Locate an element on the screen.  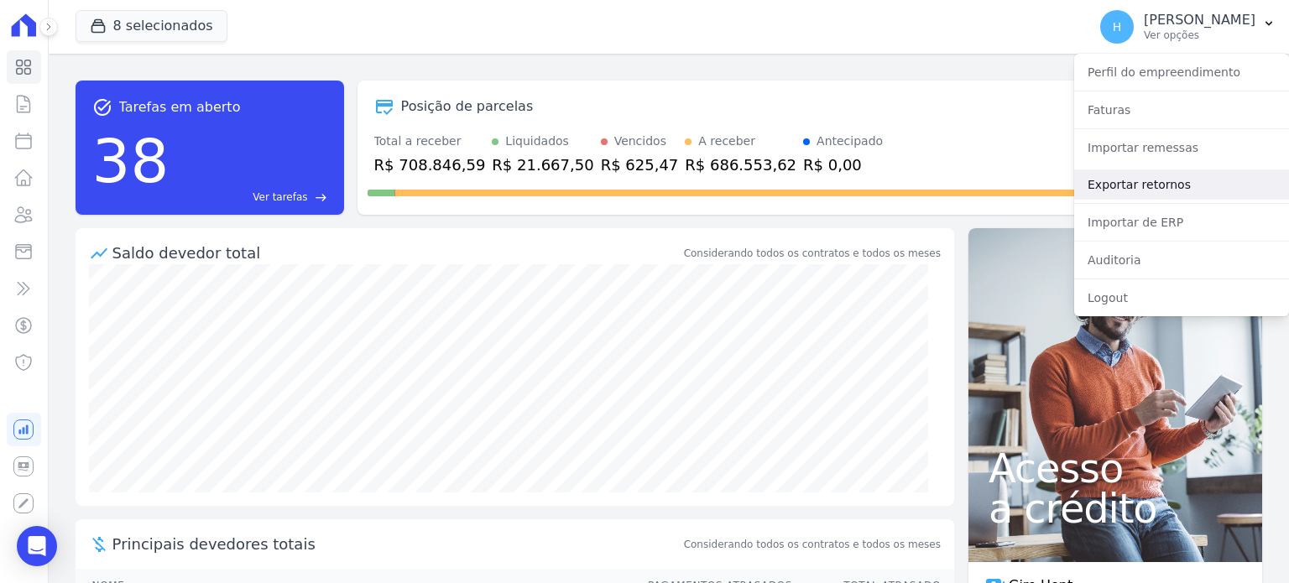
span: Tarefas em aberto is located at coordinates (180, 107).